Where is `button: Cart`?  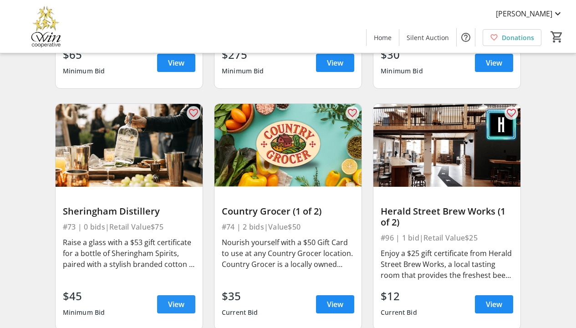 button: Cart is located at coordinates (557, 37).